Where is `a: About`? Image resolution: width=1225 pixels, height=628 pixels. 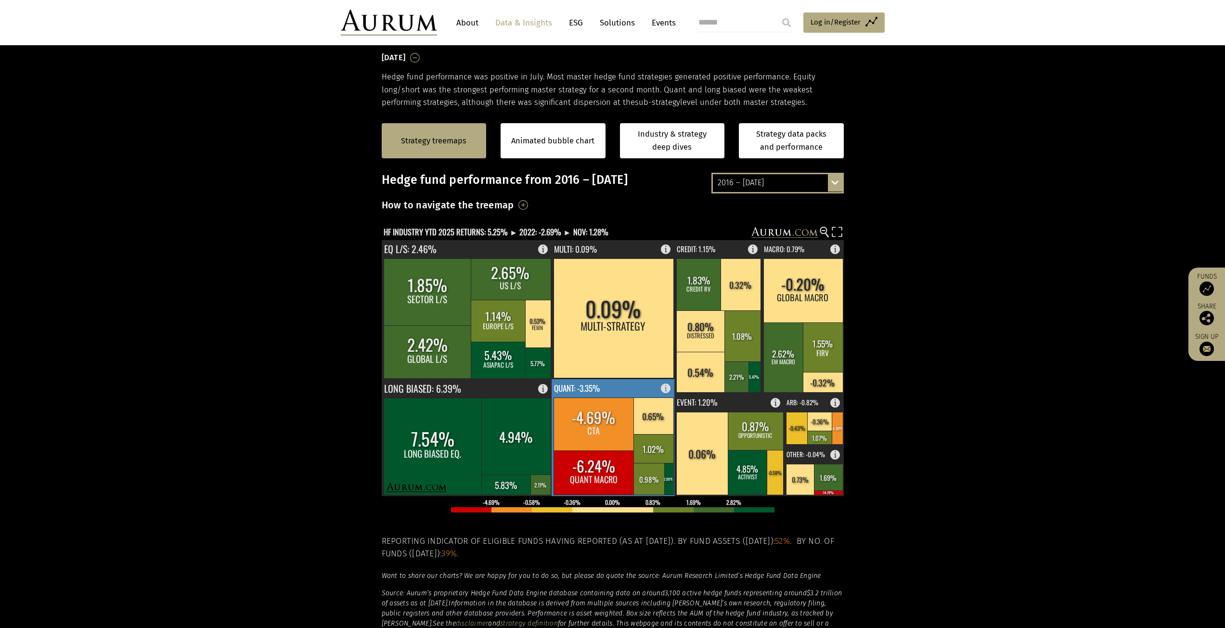
a: About is located at coordinates (467, 23).